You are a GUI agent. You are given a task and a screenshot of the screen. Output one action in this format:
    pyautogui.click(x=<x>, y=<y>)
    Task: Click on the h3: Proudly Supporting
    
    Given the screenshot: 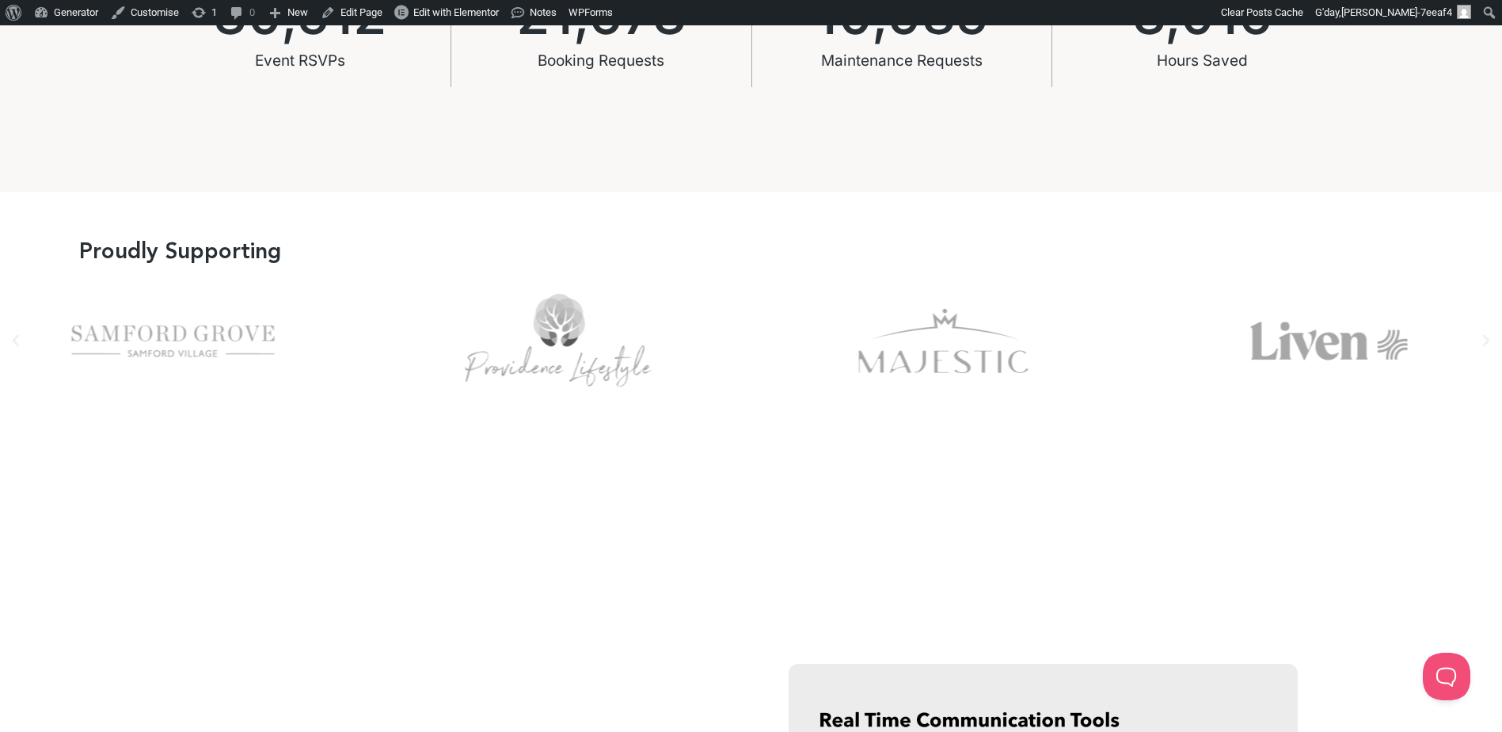 What is the action you would take?
    pyautogui.click(x=180, y=251)
    